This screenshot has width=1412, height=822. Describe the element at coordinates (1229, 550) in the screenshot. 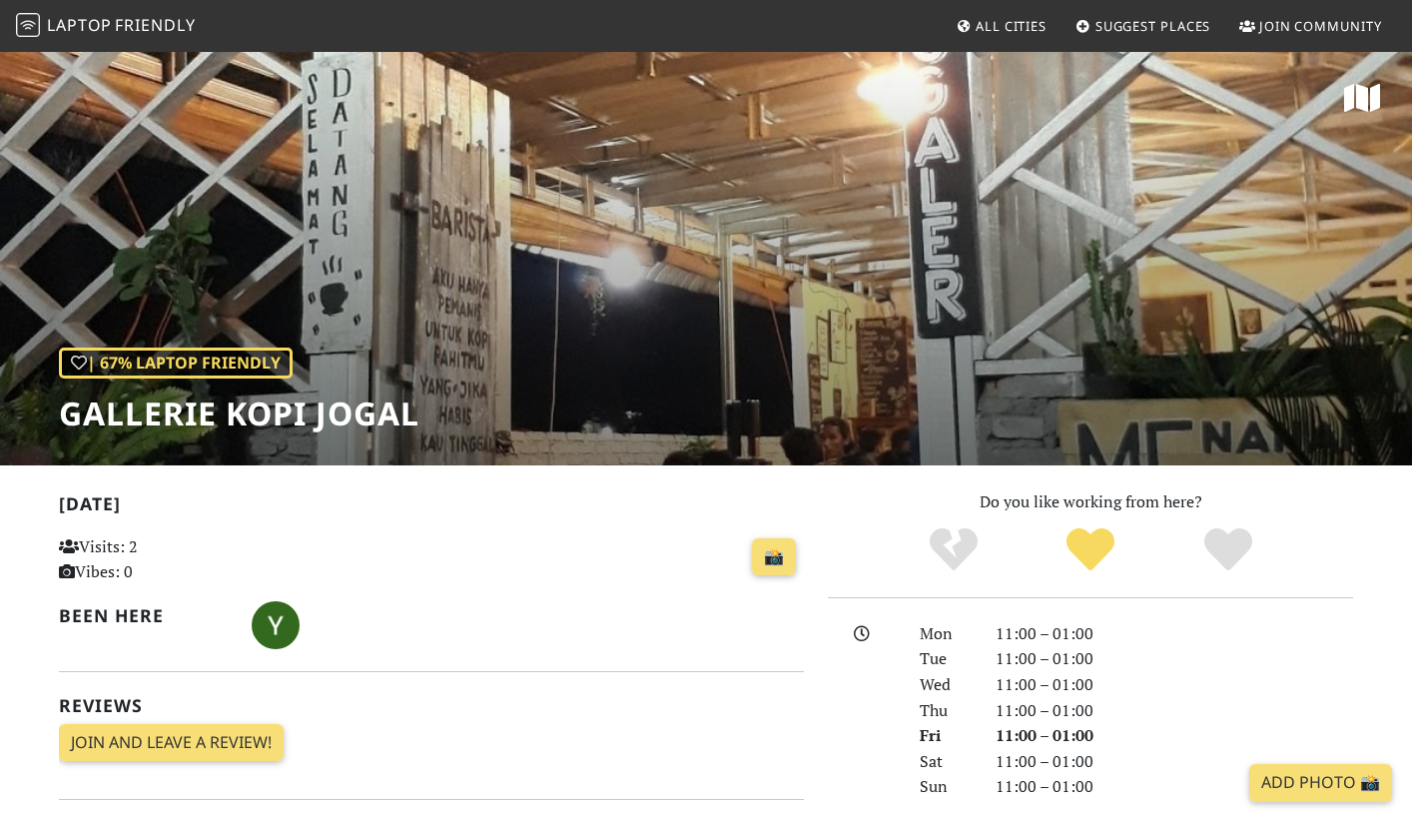

I see `div: Definitely!` at that location.